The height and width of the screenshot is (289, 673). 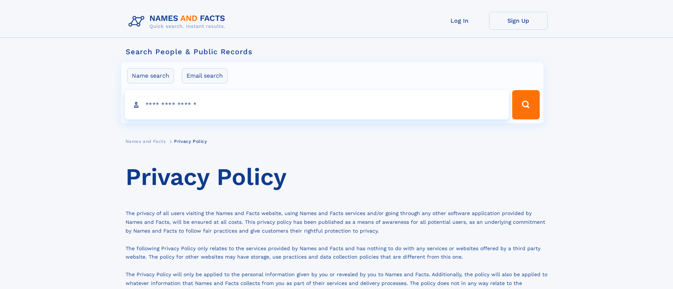 What do you see at coordinates (150, 76) in the screenshot?
I see `label: Name search` at bounding box center [150, 76].